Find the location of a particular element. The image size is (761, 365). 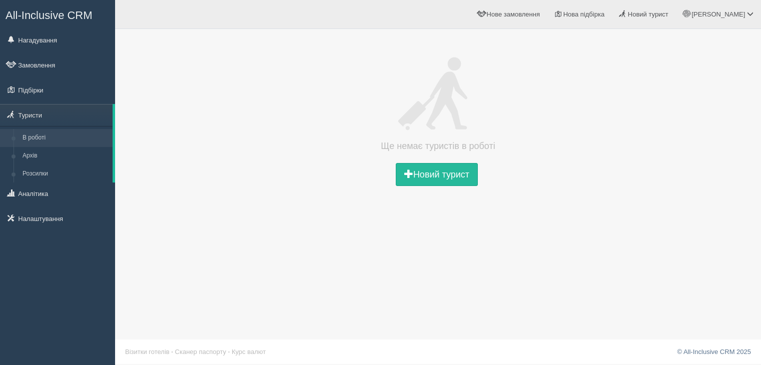

span: Новий турист is located at coordinates (648, 14).